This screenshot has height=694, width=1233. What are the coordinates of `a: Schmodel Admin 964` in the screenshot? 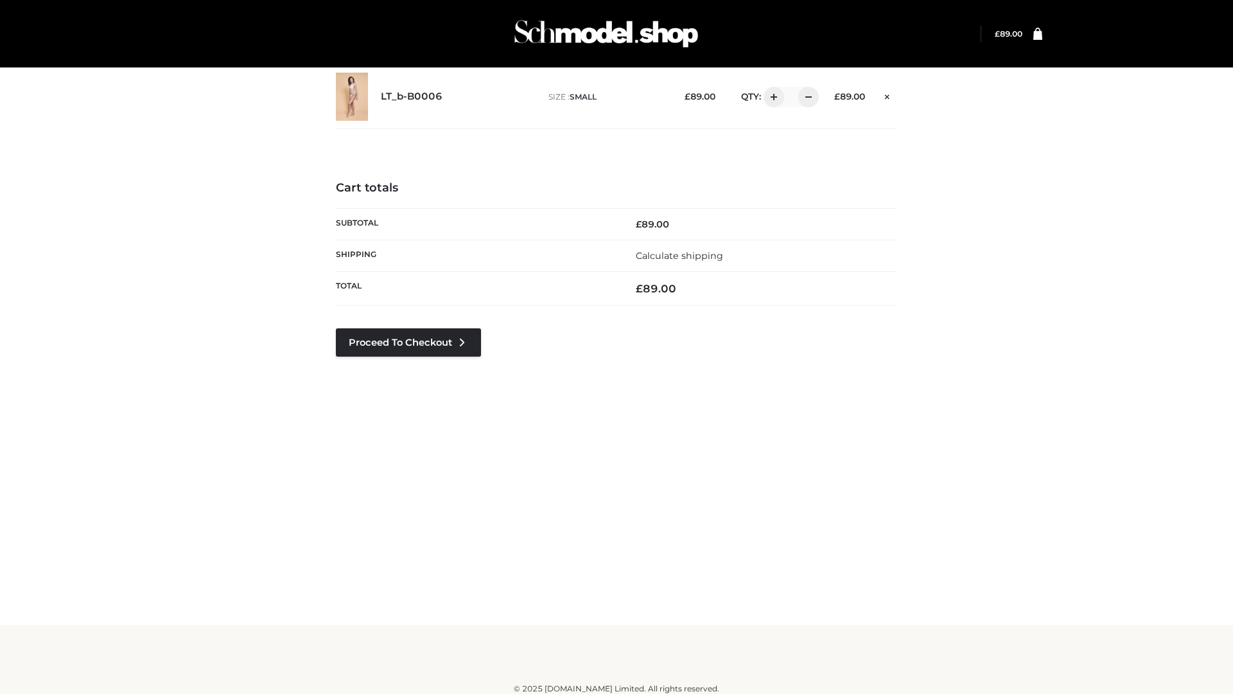 It's located at (606, 33).